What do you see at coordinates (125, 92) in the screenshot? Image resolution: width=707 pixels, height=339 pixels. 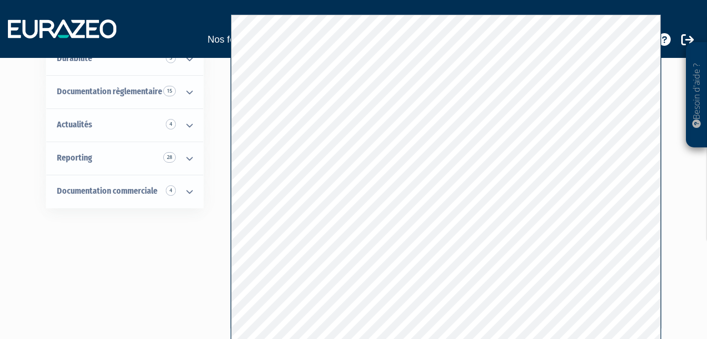 I see `a: Documentation règlementaire 15` at bounding box center [125, 92].